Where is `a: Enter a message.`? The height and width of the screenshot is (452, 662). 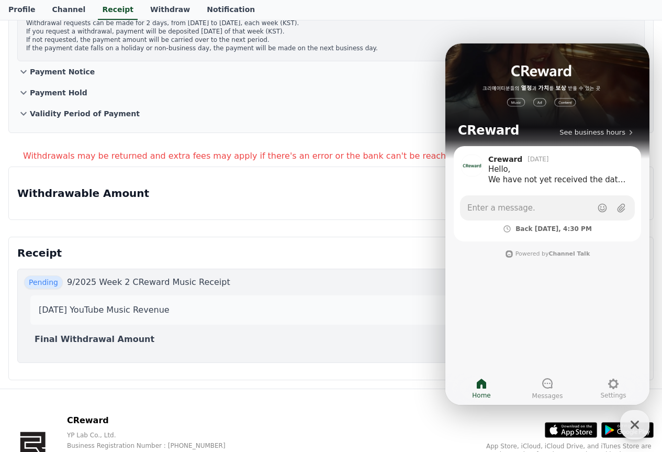
a: Enter a message. is located at coordinates (102, 164).